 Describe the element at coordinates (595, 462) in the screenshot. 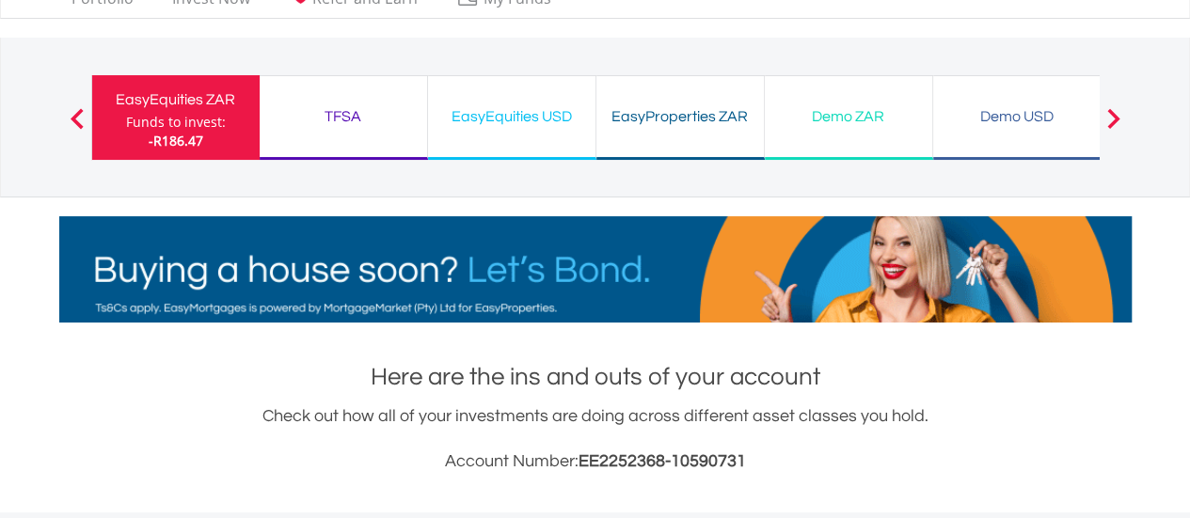

I see `h3: Account Number:` at that location.